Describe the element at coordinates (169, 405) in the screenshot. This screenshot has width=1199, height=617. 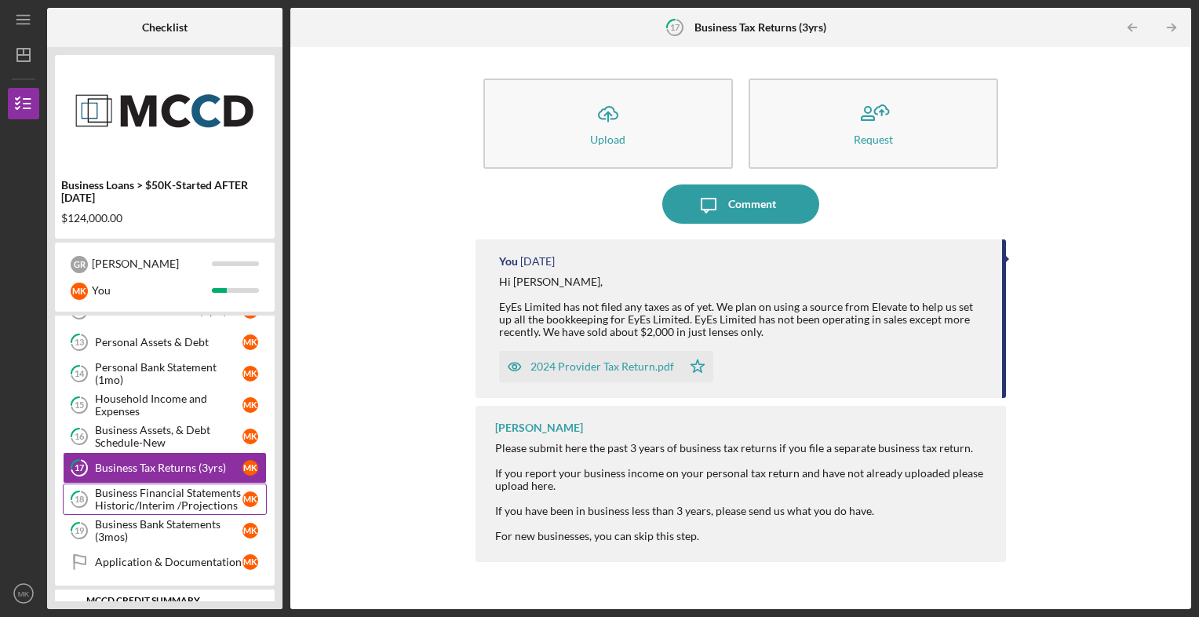
I see `div: Household Income and Expenses` at that location.